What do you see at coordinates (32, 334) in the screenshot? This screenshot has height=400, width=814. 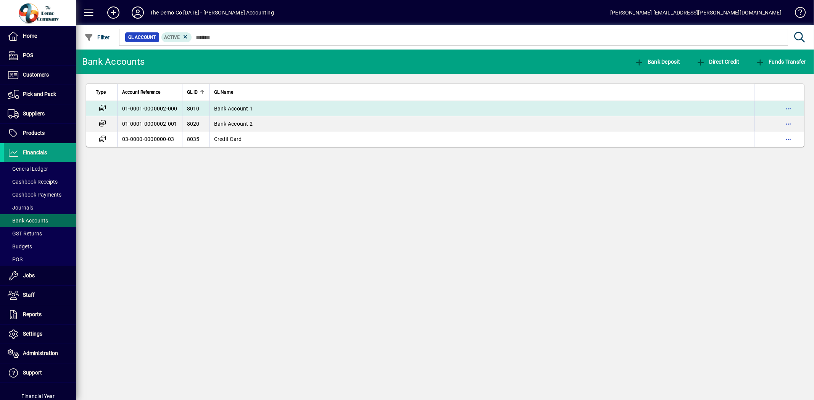 I see `span: Settings` at bounding box center [32, 334].